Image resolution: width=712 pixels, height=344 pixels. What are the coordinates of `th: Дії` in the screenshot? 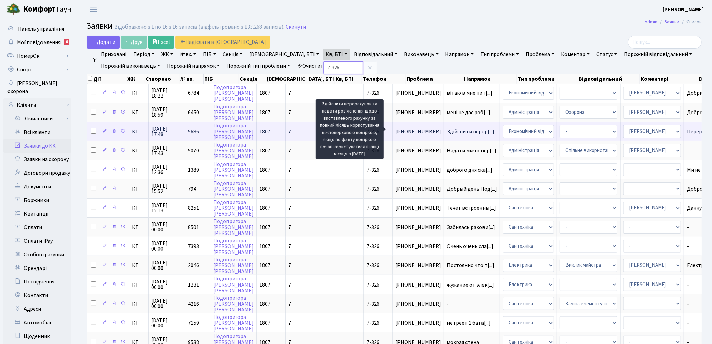 It's located at (107, 79).